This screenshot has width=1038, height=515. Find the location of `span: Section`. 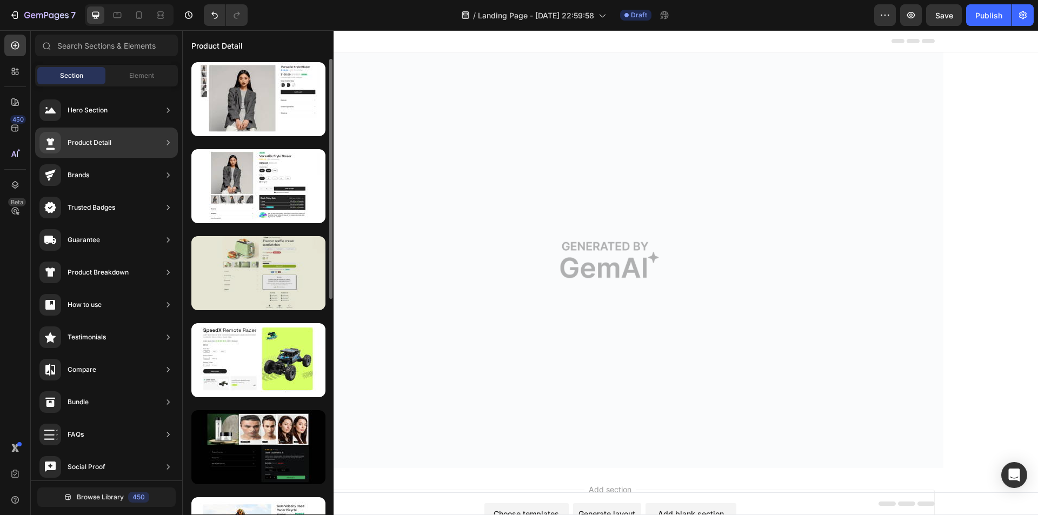

span: Section is located at coordinates (71, 76).